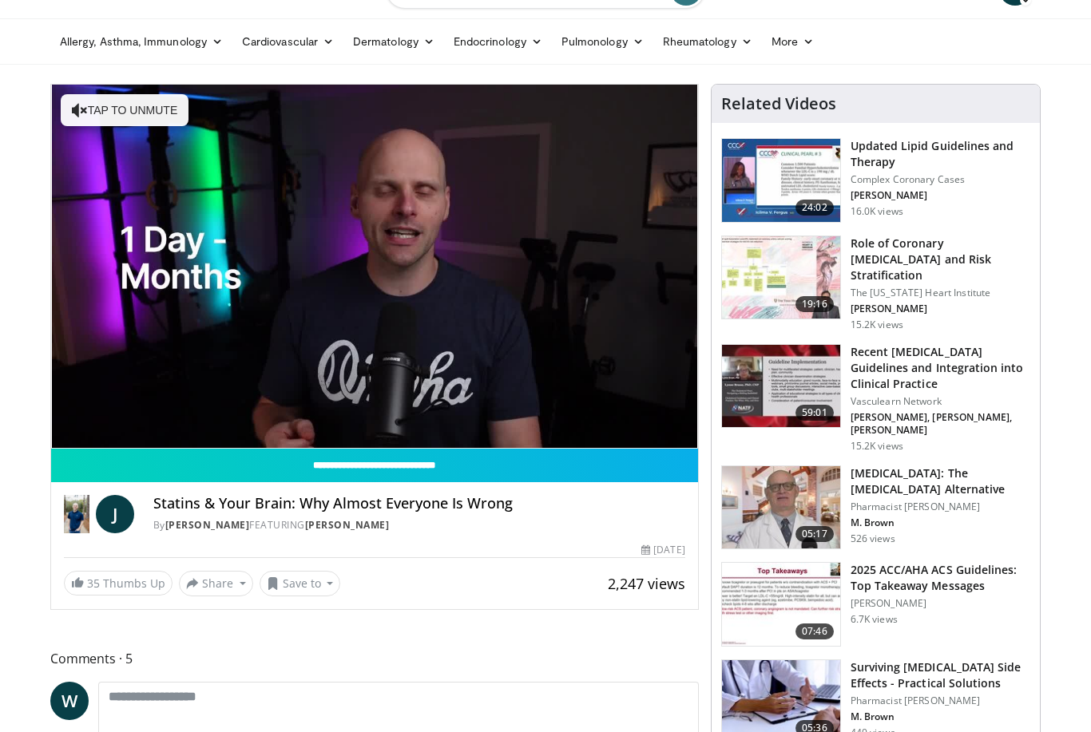  I want to click on span: 05:17, so click(815, 534).